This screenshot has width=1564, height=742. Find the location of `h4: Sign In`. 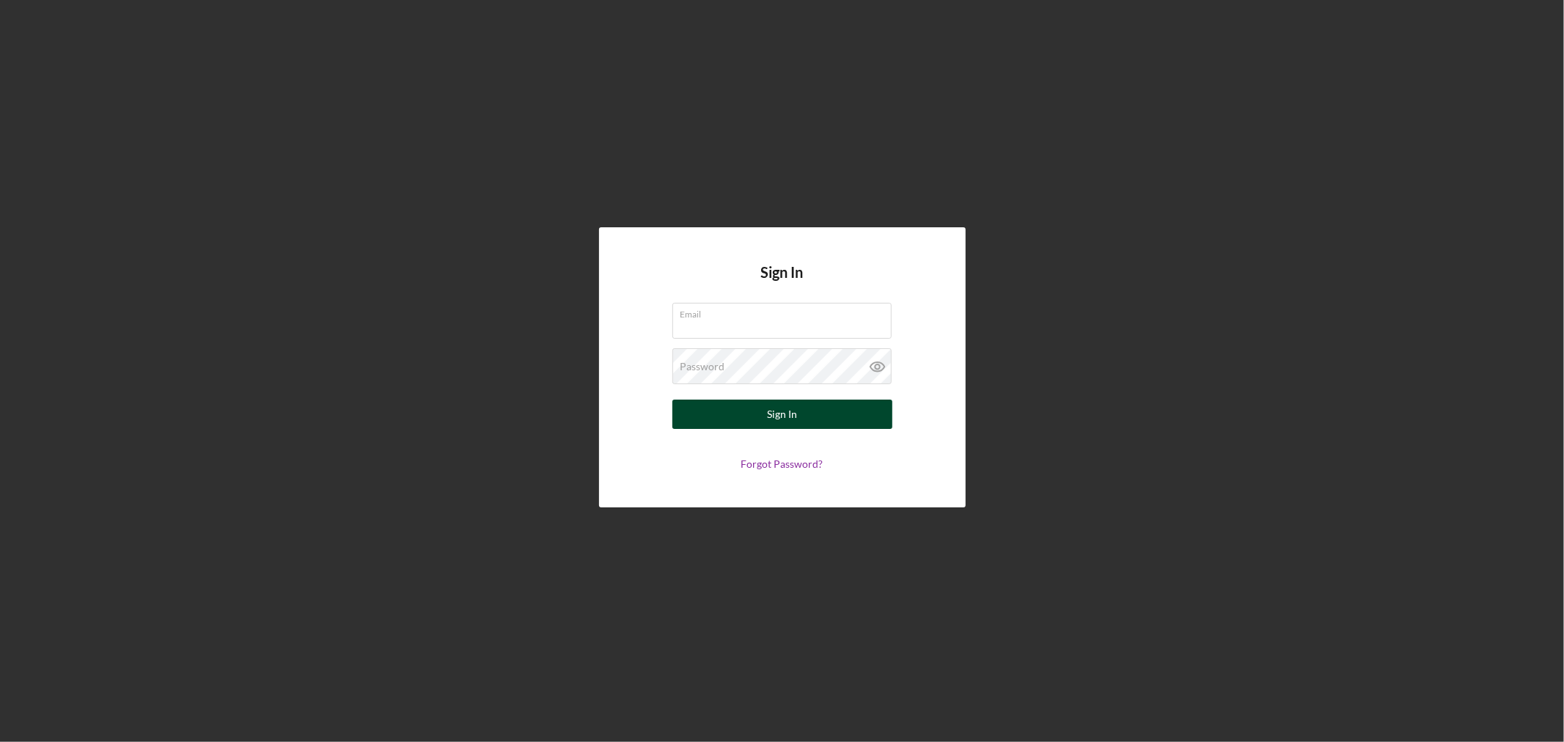

h4: Sign In is located at coordinates (783, 283).